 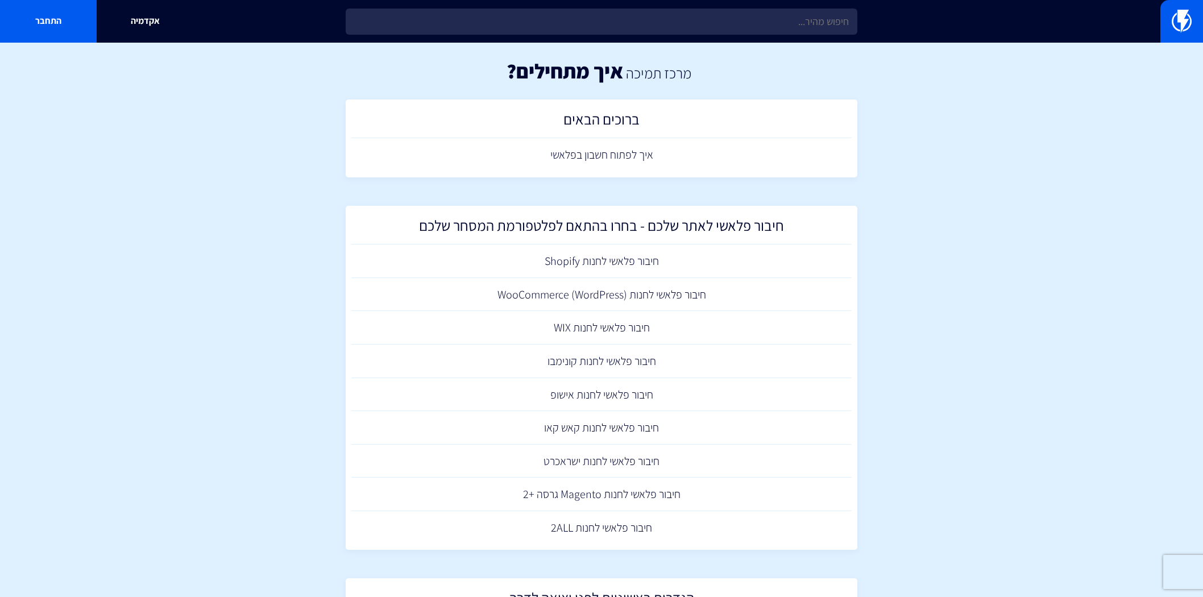 I want to click on a: חיבור פלאשי לחנות קונימבו, so click(x=601, y=361).